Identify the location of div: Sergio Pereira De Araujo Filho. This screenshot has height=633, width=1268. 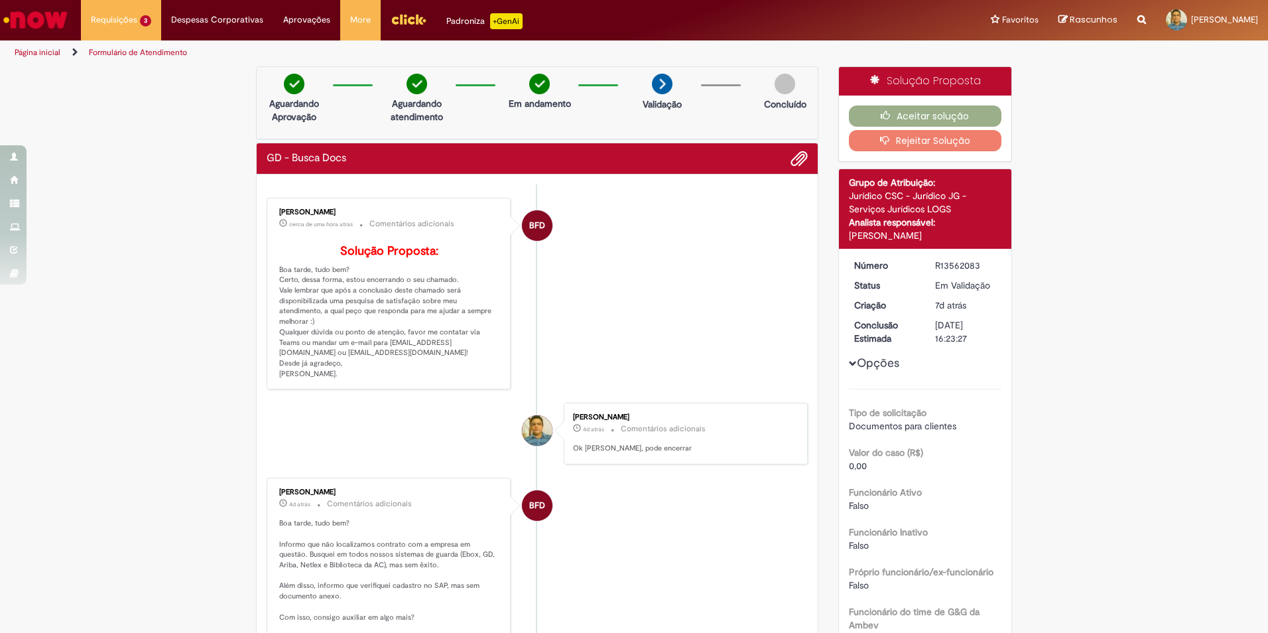
(537, 430).